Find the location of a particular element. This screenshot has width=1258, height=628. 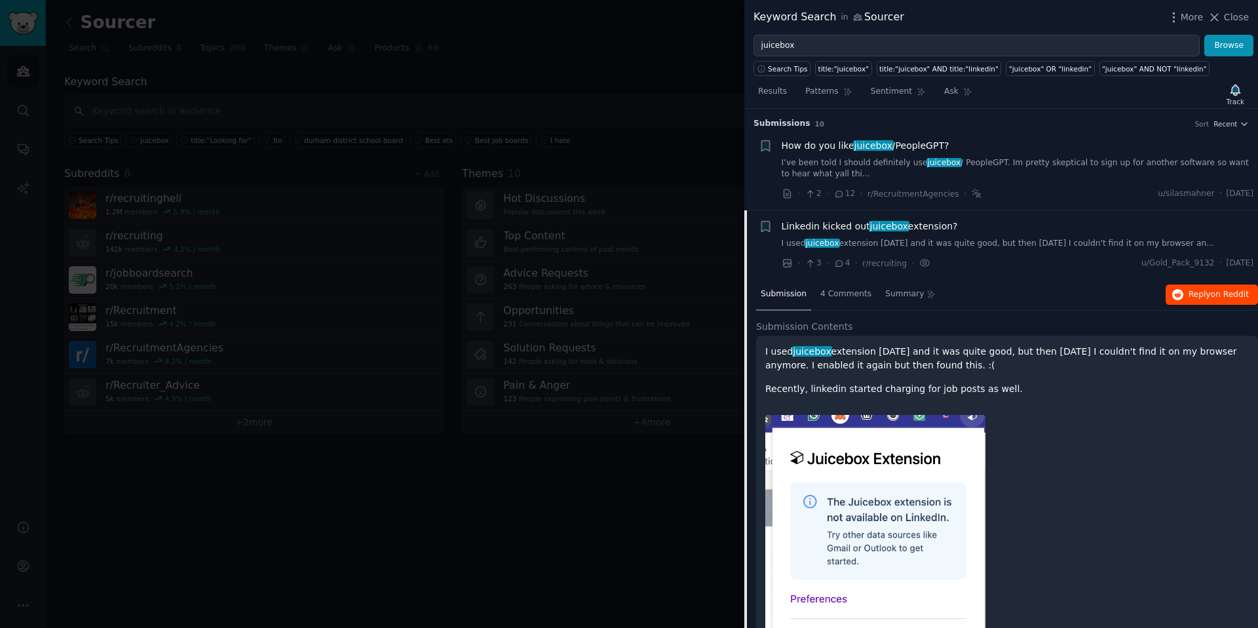

a: "juicebox" AND NOT "linkedin" is located at coordinates (1155, 68).